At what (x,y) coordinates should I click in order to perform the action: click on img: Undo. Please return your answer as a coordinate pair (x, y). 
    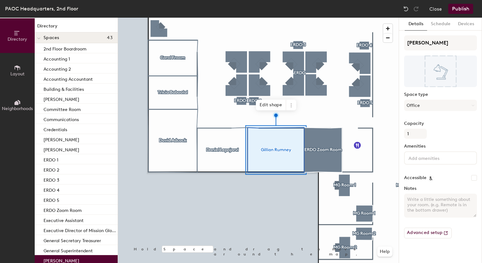
    Looking at the image, I should click on (406, 9).